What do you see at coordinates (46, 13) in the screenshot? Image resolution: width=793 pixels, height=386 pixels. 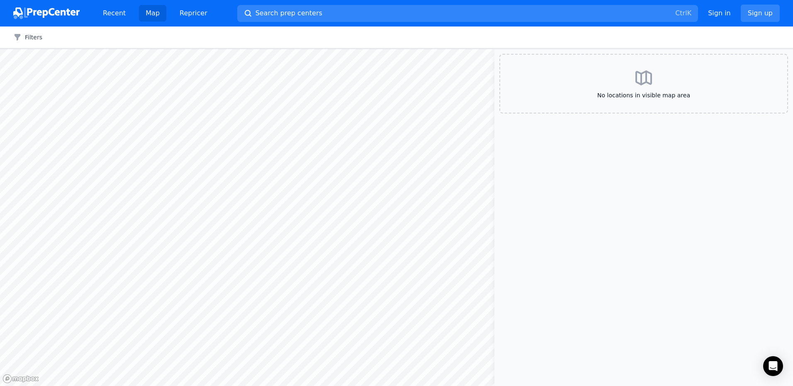 I see `a: PrepCenter` at bounding box center [46, 13].